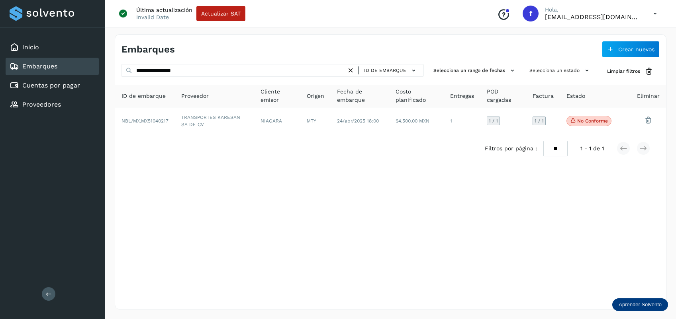  What do you see at coordinates (640, 305) in the screenshot?
I see `p: Aprender Solvento` at bounding box center [640, 305].